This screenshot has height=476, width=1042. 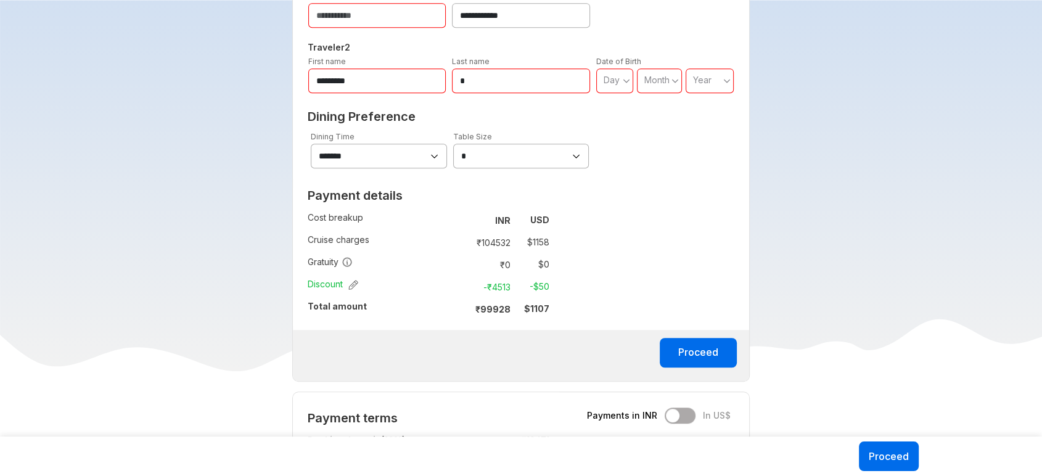 I want to click on span: Gratuity, so click(x=330, y=262).